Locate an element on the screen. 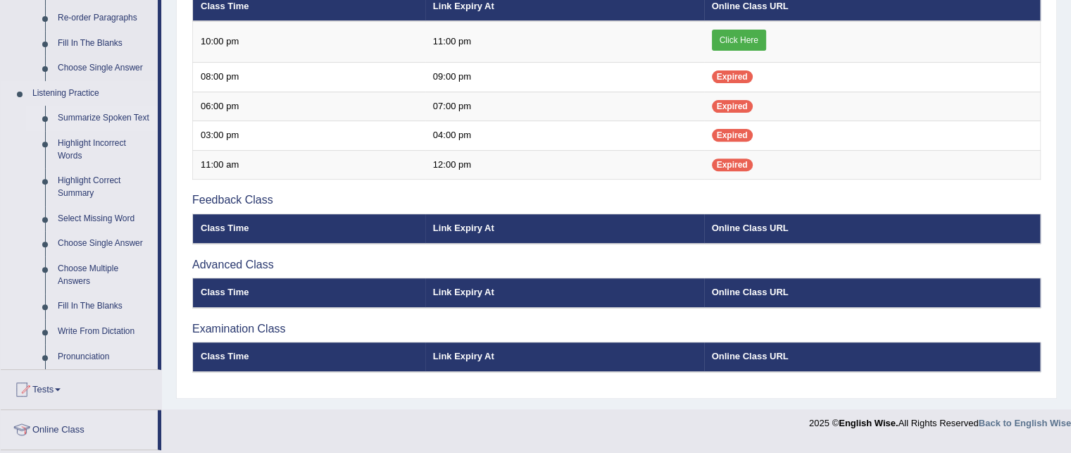 Image resolution: width=1071 pixels, height=453 pixels. a: Re-order Paragraphs is located at coordinates (104, 18).